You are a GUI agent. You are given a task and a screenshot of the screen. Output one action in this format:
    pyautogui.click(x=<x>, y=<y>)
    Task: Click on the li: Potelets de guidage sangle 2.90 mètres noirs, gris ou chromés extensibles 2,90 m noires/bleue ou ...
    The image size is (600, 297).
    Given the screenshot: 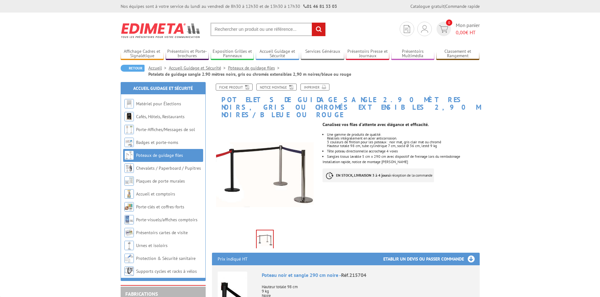 What is the action you would take?
    pyautogui.click(x=250, y=74)
    